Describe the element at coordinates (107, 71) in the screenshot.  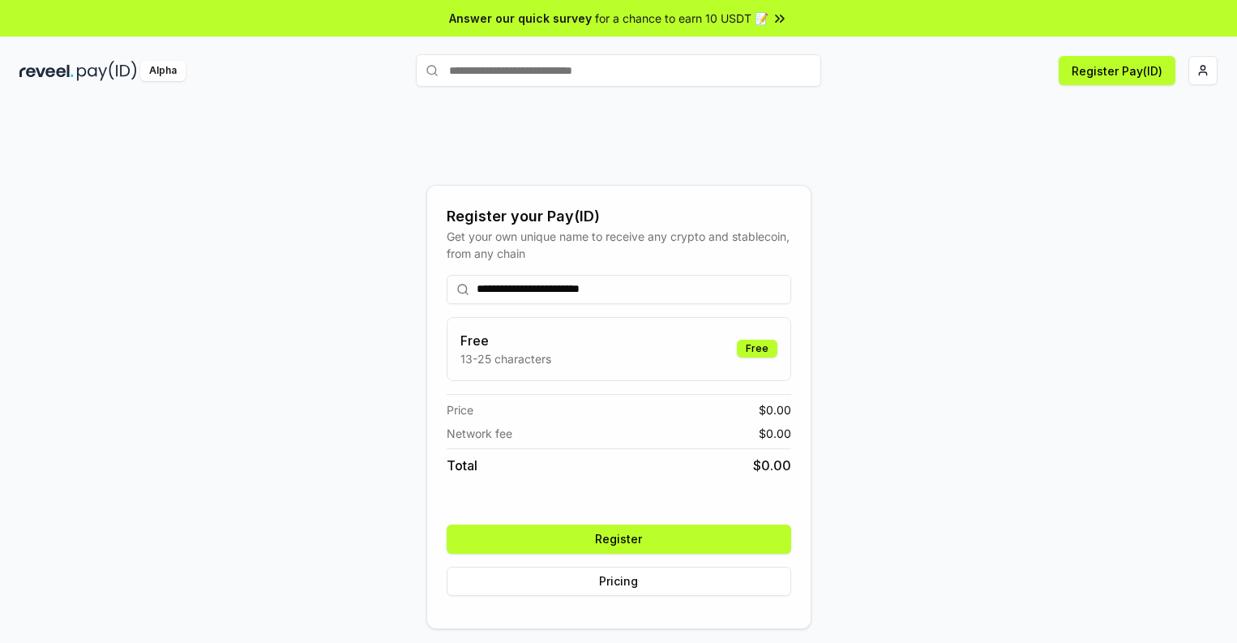
I see `img: pay_id` at that location.